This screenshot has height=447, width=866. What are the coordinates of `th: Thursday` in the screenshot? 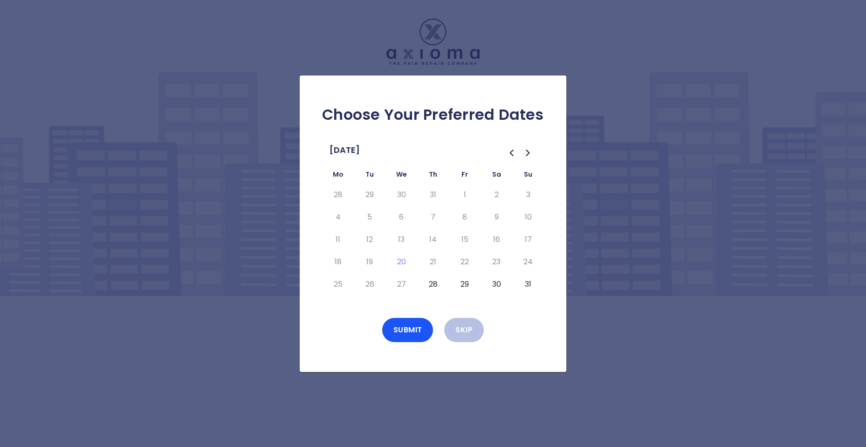 It's located at (433, 176).